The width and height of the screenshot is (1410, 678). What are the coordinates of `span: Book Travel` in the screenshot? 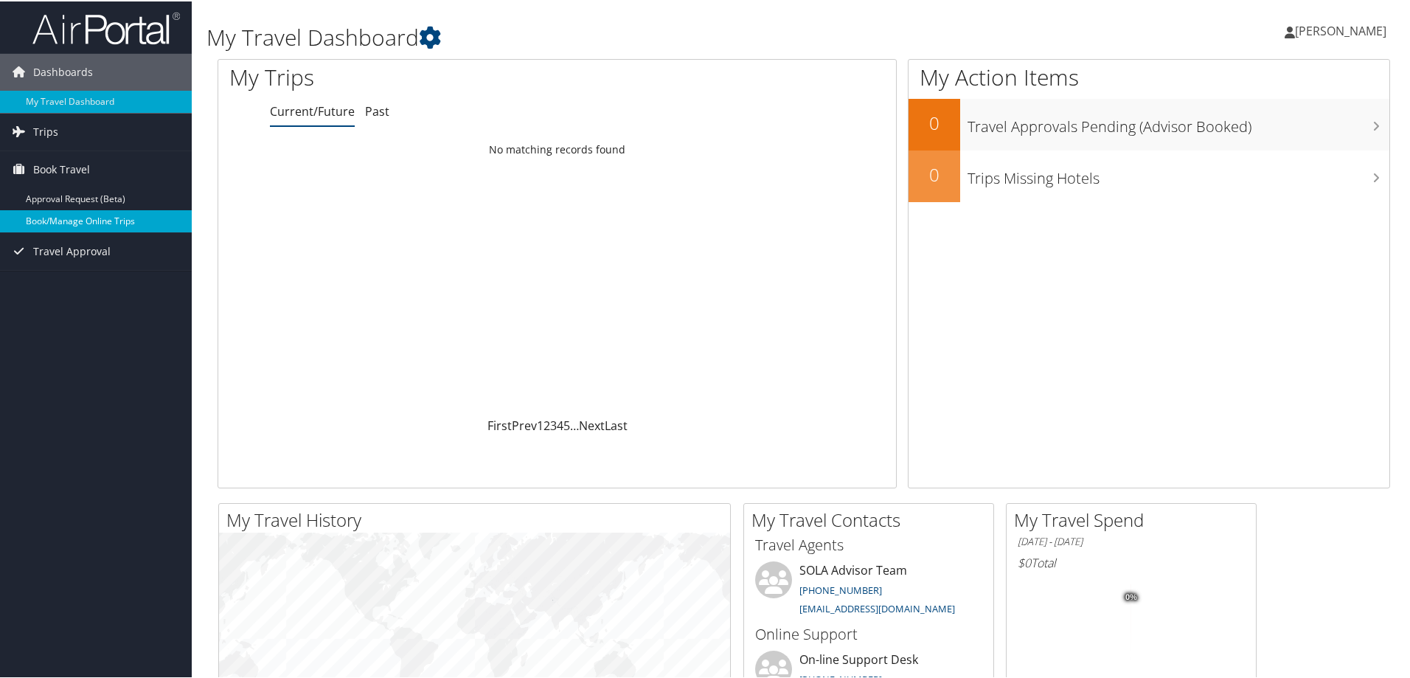 It's located at (61, 168).